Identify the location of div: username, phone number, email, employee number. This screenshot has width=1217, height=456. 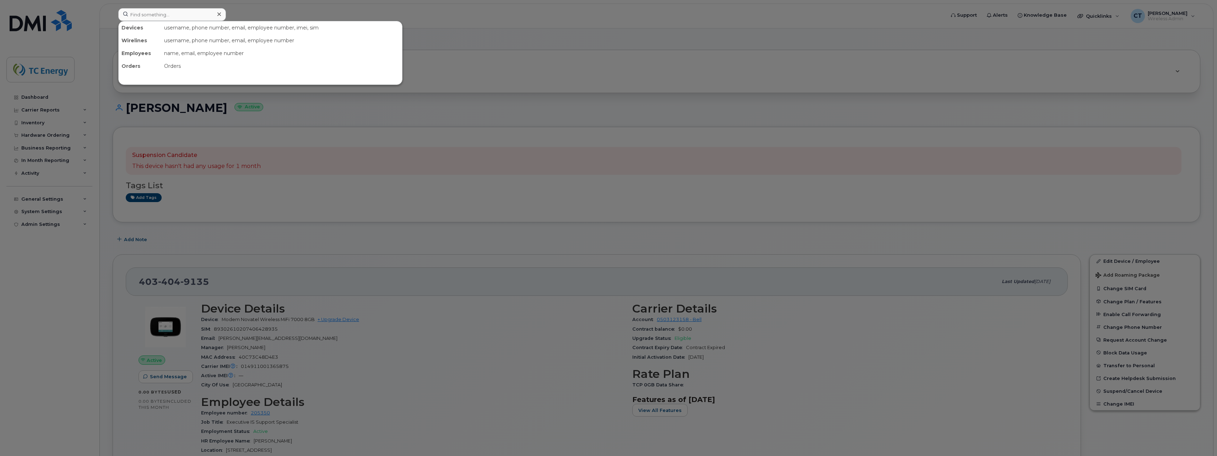
(282, 41).